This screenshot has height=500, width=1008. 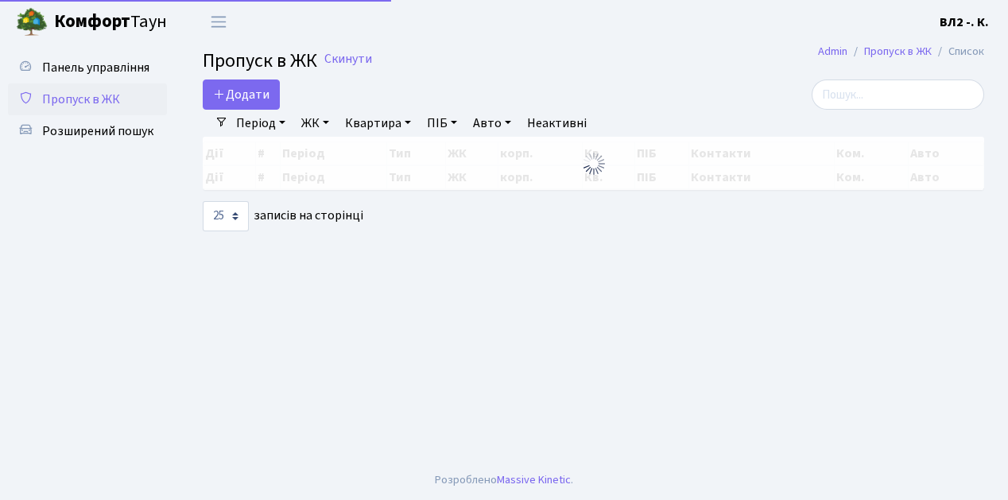 I want to click on span: Таун, so click(x=110, y=22).